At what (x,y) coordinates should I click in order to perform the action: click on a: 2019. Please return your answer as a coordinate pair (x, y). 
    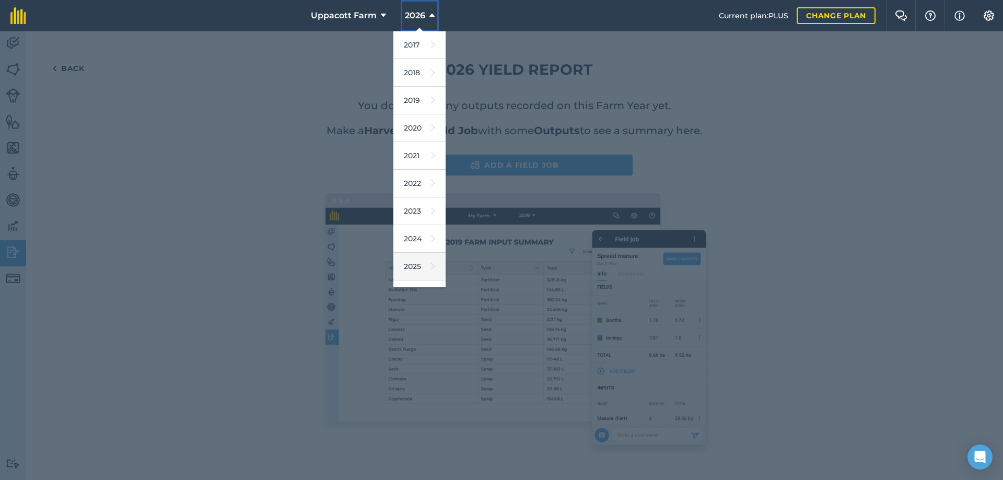
    Looking at the image, I should click on (420, 100).